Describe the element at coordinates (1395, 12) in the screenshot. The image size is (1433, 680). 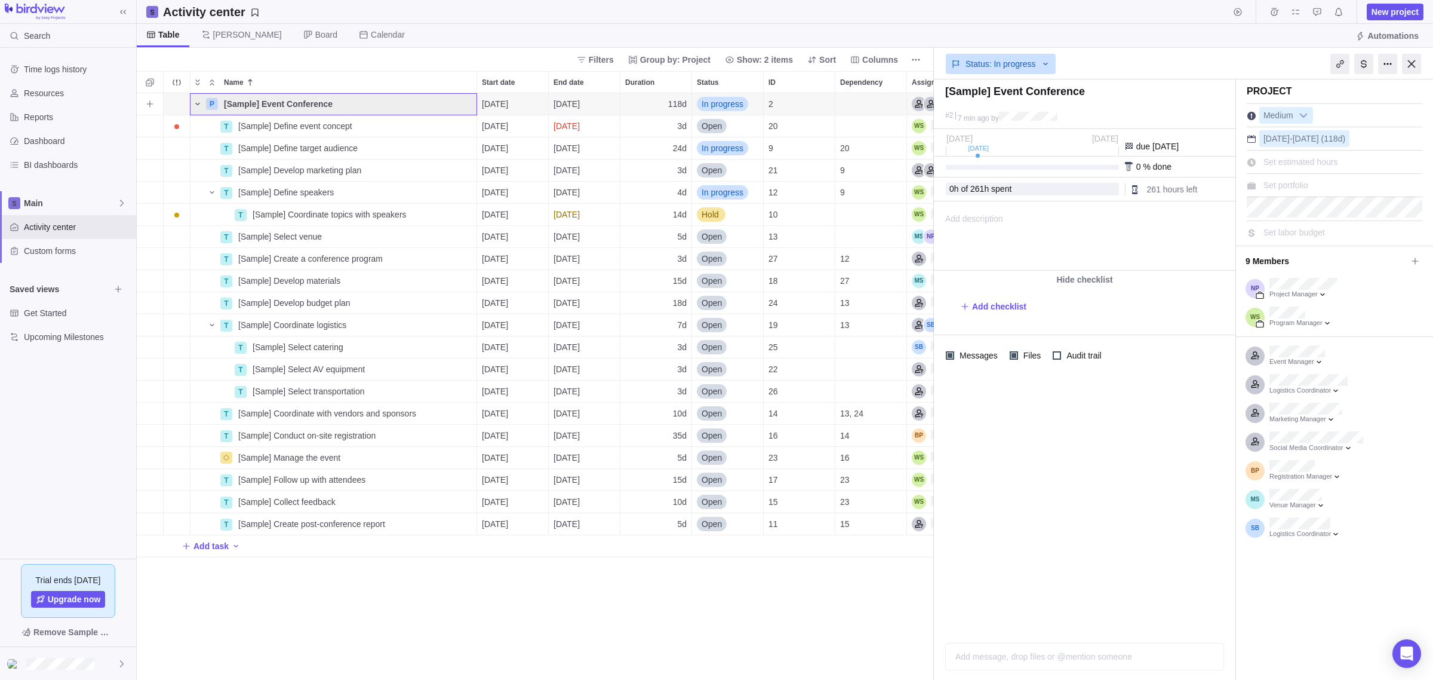
I see `span: New project` at that location.